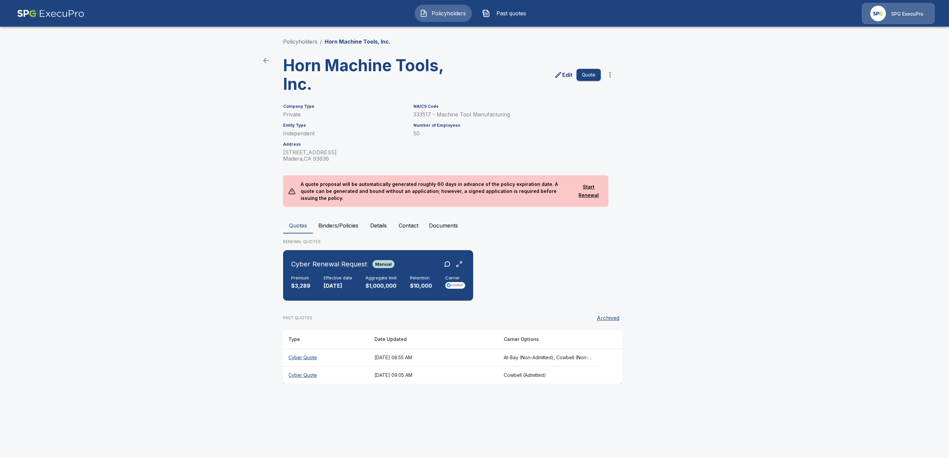 This screenshot has height=458, width=949. What do you see at coordinates (344, 114) in the screenshot?
I see `p: Private` at bounding box center [344, 114].